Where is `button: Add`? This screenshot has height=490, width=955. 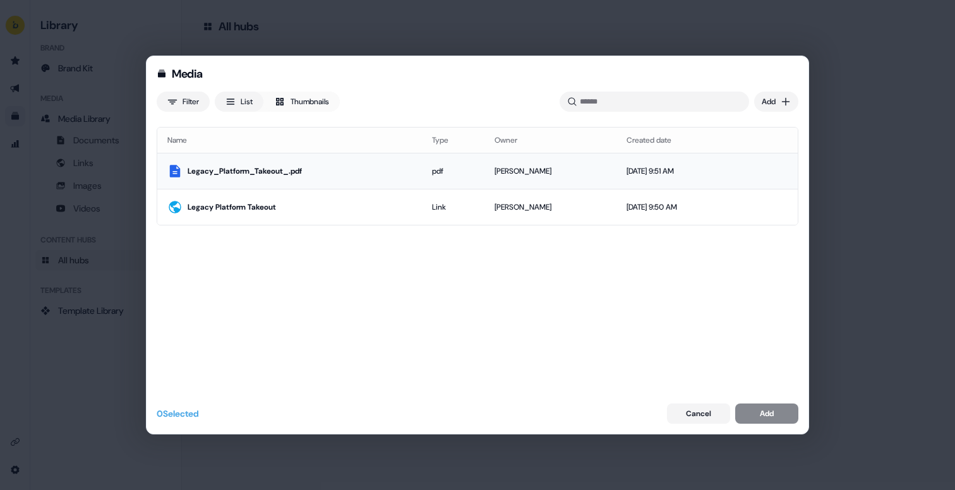 button: Add is located at coordinates (776, 102).